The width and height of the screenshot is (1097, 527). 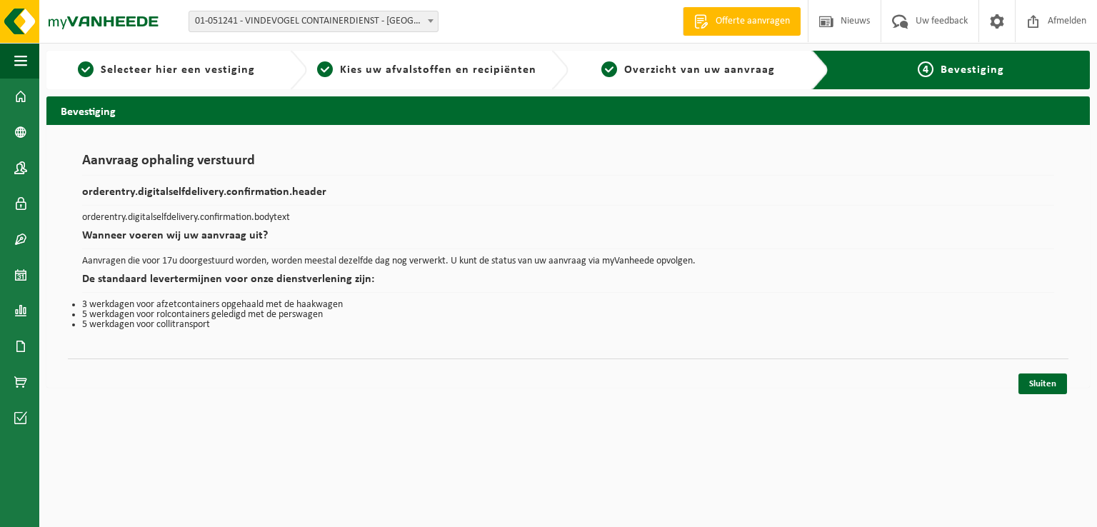 I want to click on a: 1Selecteer hier een vestiging, so click(x=166, y=70).